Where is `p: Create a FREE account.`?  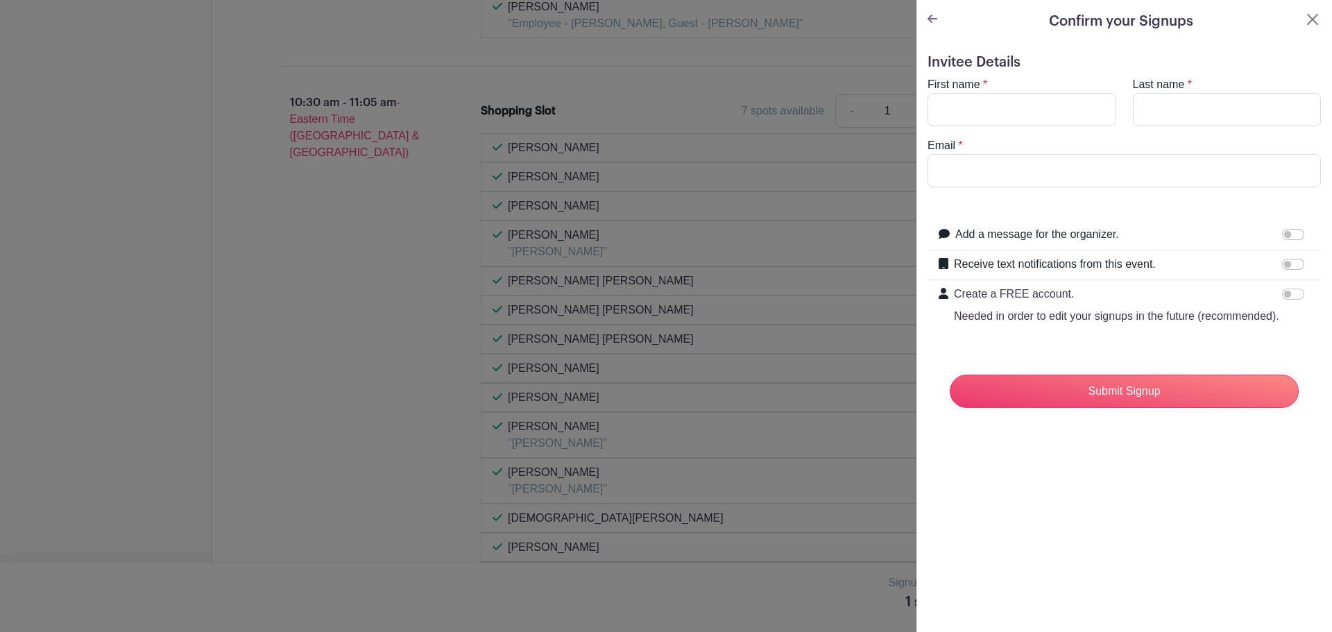
p: Create a FREE account. is located at coordinates (1117, 294).